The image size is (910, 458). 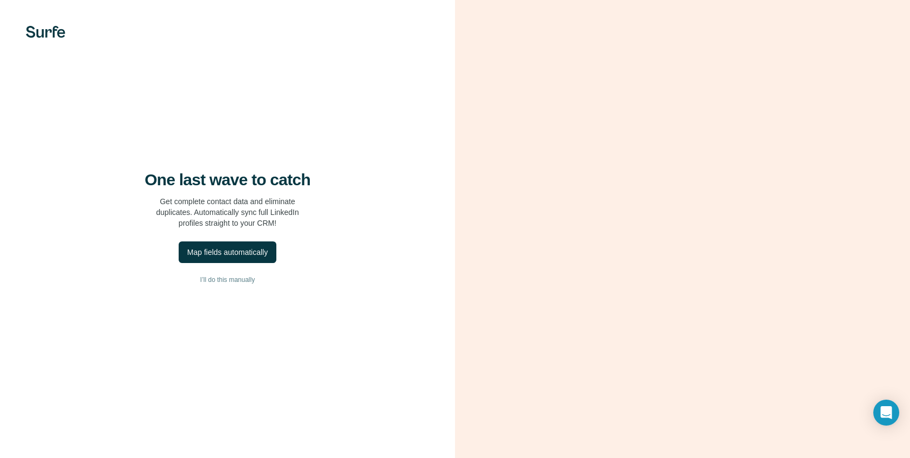 What do you see at coordinates (227, 252) in the screenshot?
I see `button: Map fields automatically` at bounding box center [227, 252].